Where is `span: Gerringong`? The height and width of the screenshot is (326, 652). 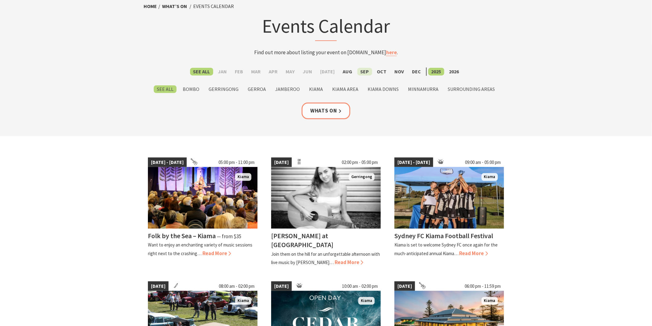
span: Gerringong is located at coordinates (362, 177).